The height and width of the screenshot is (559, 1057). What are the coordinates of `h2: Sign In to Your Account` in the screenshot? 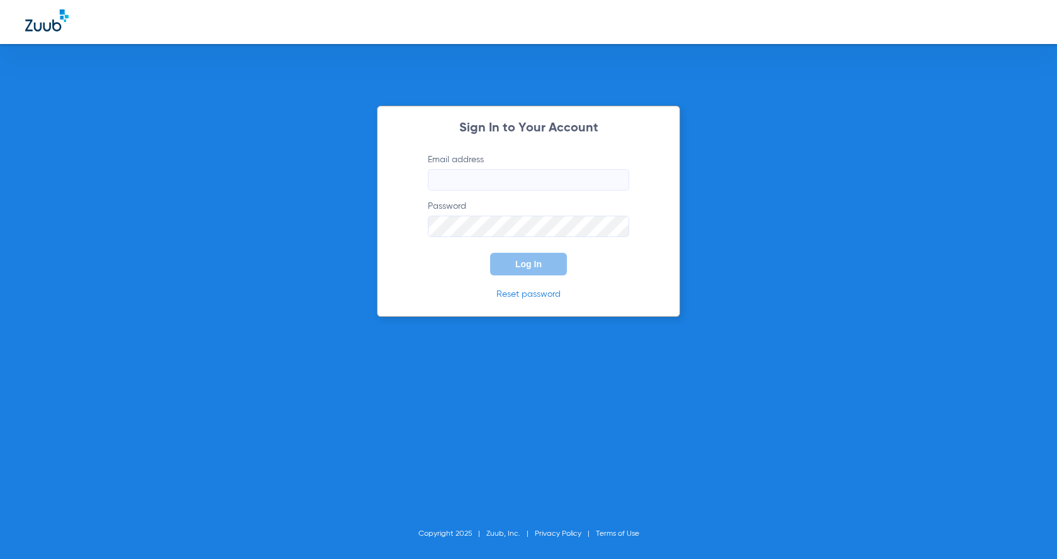 It's located at (528, 128).